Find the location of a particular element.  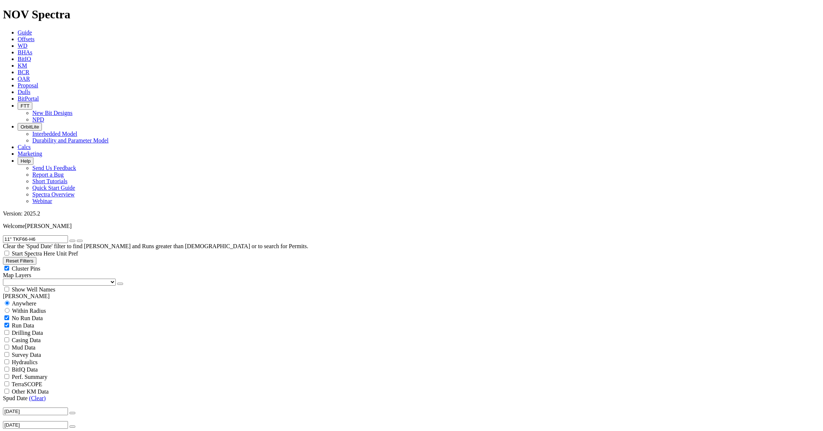

button: FTT is located at coordinates (25, 106).